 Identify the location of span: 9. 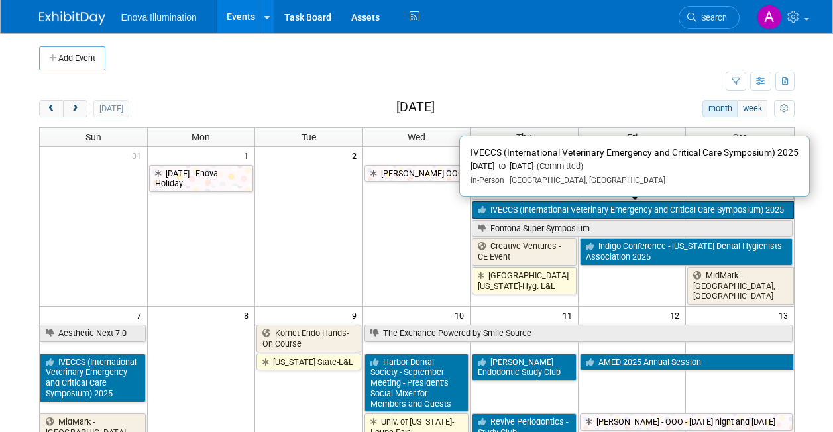
(357, 315).